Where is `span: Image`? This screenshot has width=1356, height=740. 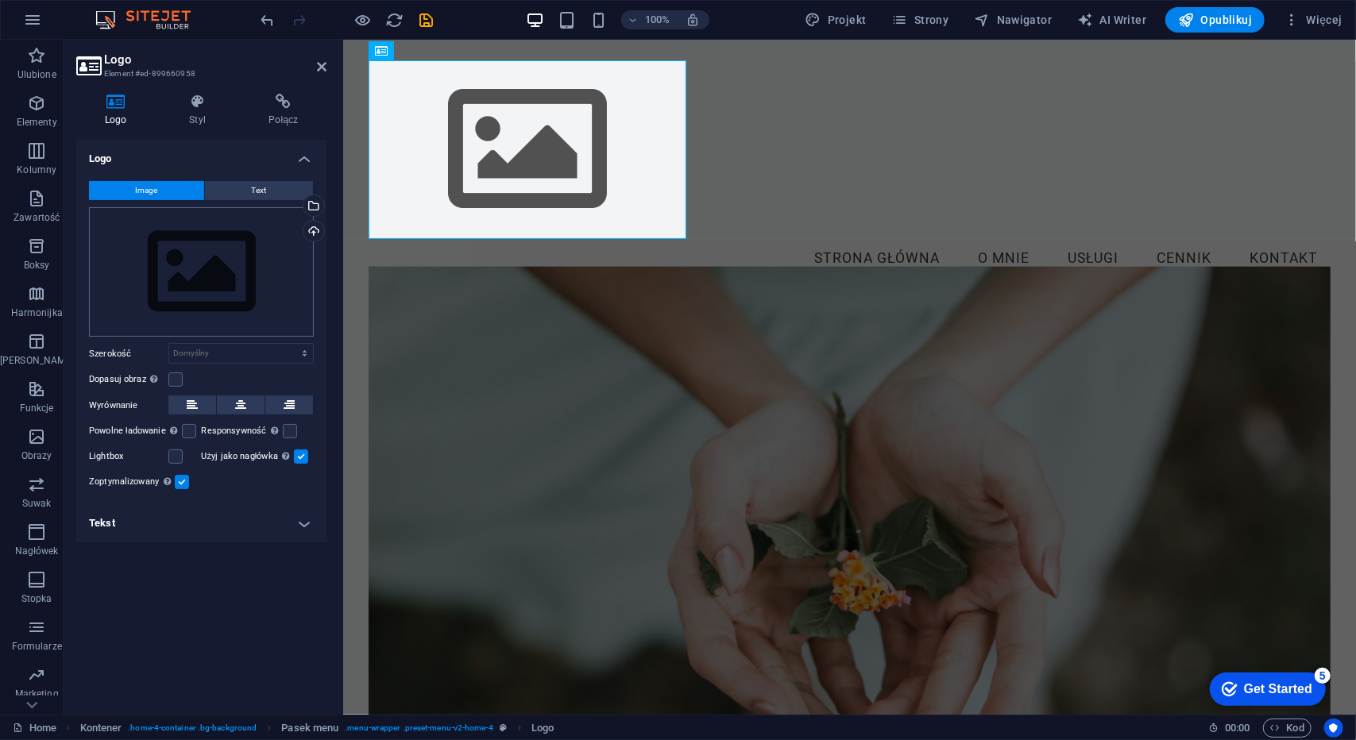 span: Image is located at coordinates (147, 191).